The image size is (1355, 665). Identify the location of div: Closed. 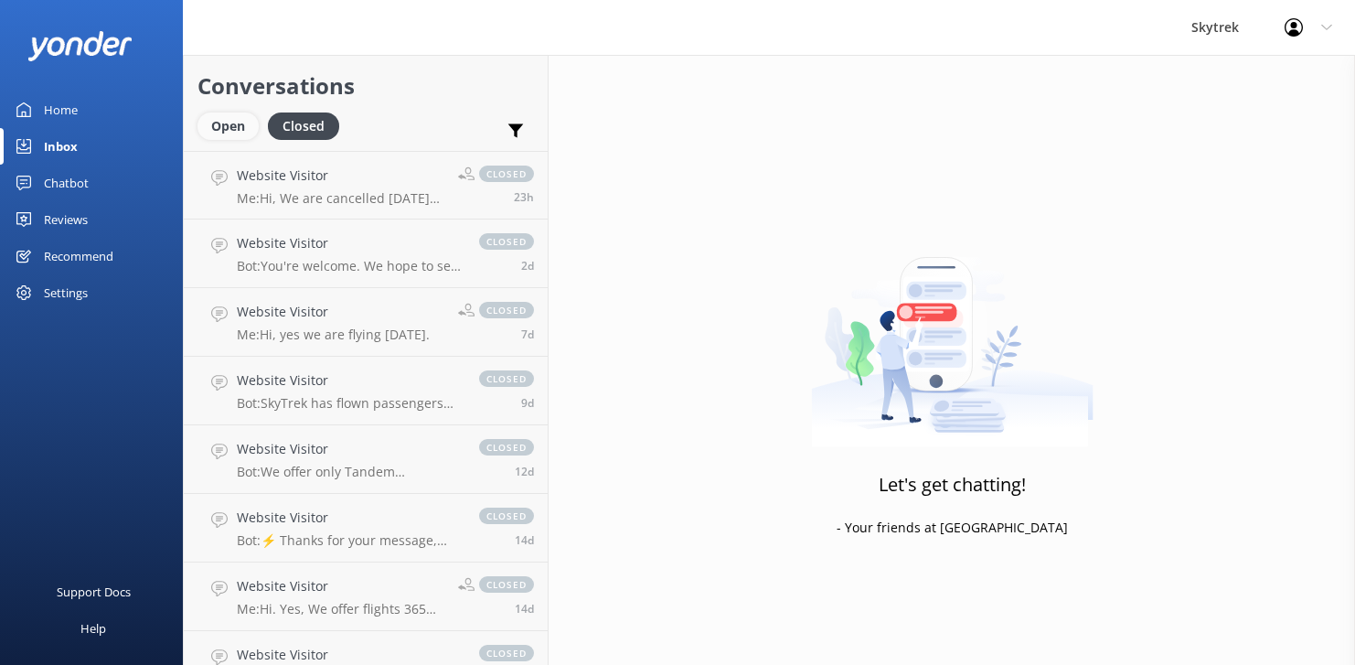
(304, 126).